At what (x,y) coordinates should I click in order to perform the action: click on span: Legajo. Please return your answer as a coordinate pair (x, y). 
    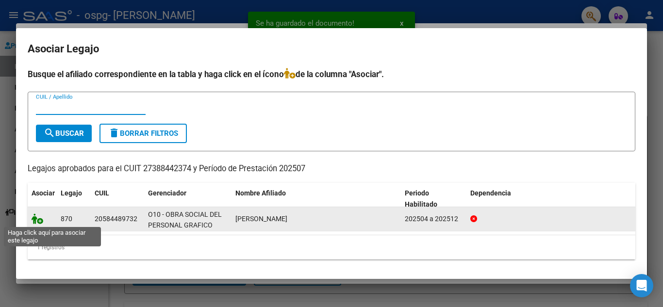
    Looking at the image, I should click on (71, 193).